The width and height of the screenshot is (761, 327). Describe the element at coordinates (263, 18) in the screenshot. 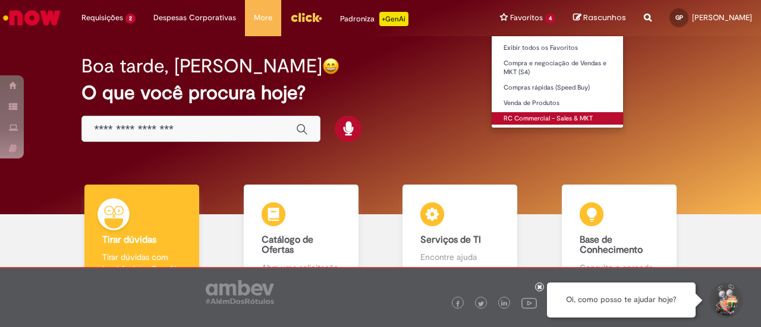

I see `span: More` at that location.